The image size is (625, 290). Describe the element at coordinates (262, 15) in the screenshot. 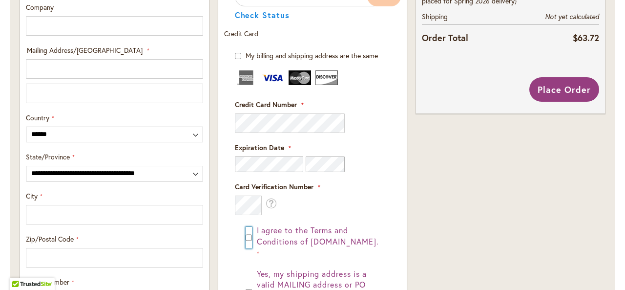

I see `button: Check Status` at that location.